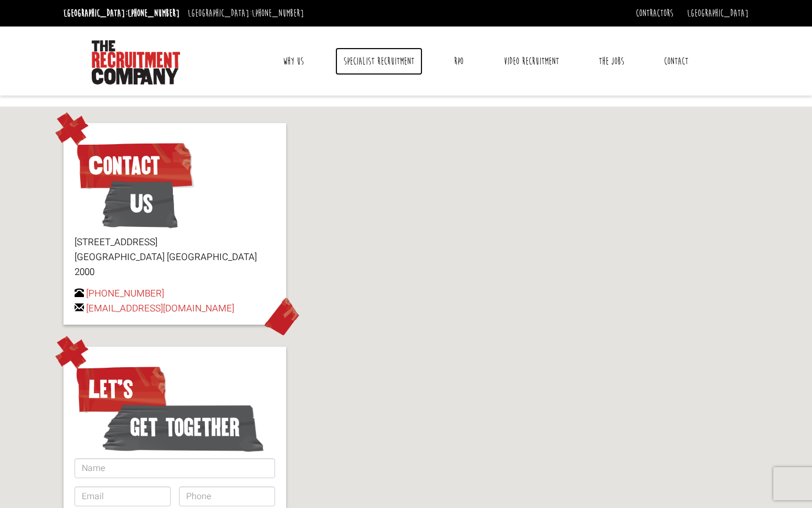  I want to click on span: get together, so click(183, 428).